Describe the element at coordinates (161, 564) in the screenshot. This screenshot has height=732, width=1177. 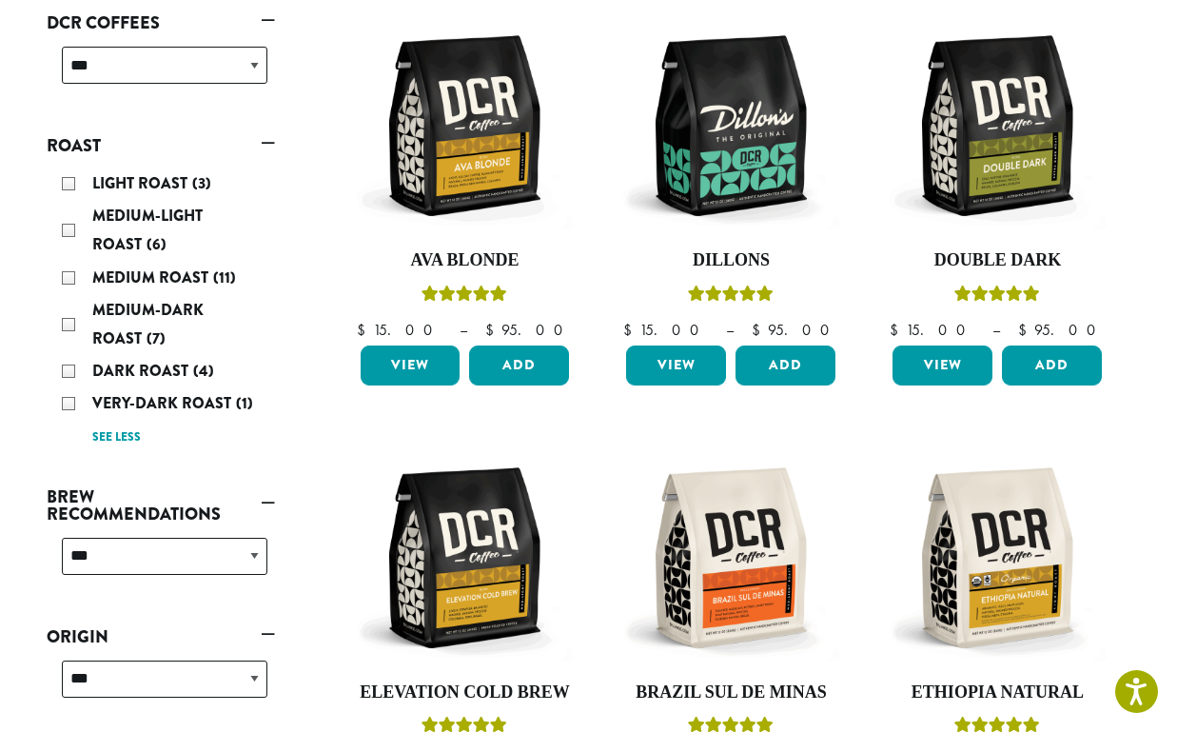
I see `div: Brew Recommendations` at that location.